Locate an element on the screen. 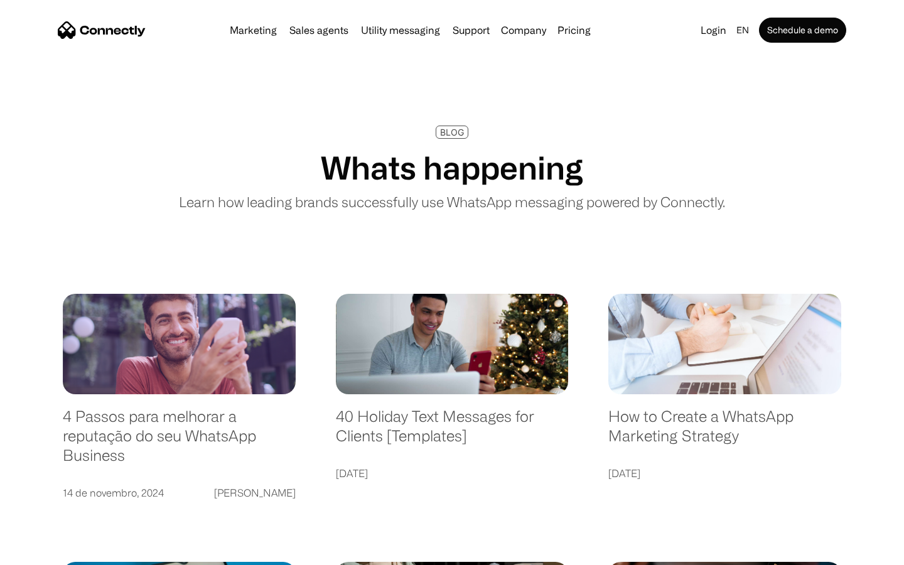 This screenshot has height=565, width=904. p: Learn how leading brands successfully use WhatsApp messaging powered by Connectly. is located at coordinates (452, 201).